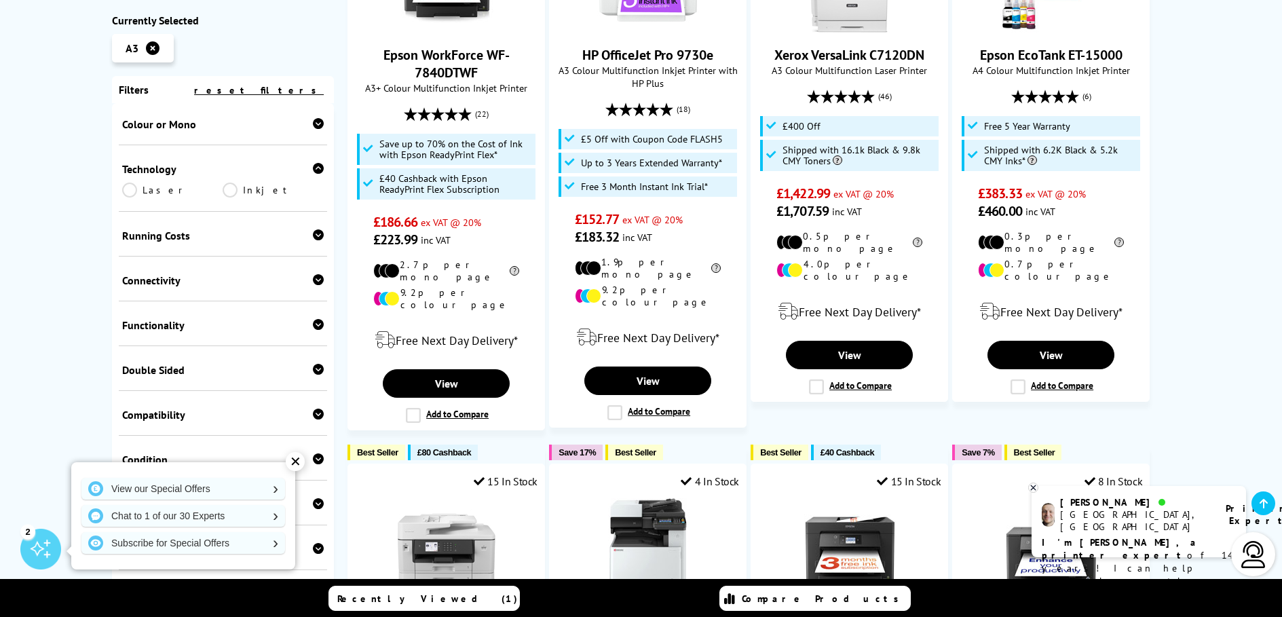 The image size is (1282, 617). I want to click on span: (18), so click(683, 109).